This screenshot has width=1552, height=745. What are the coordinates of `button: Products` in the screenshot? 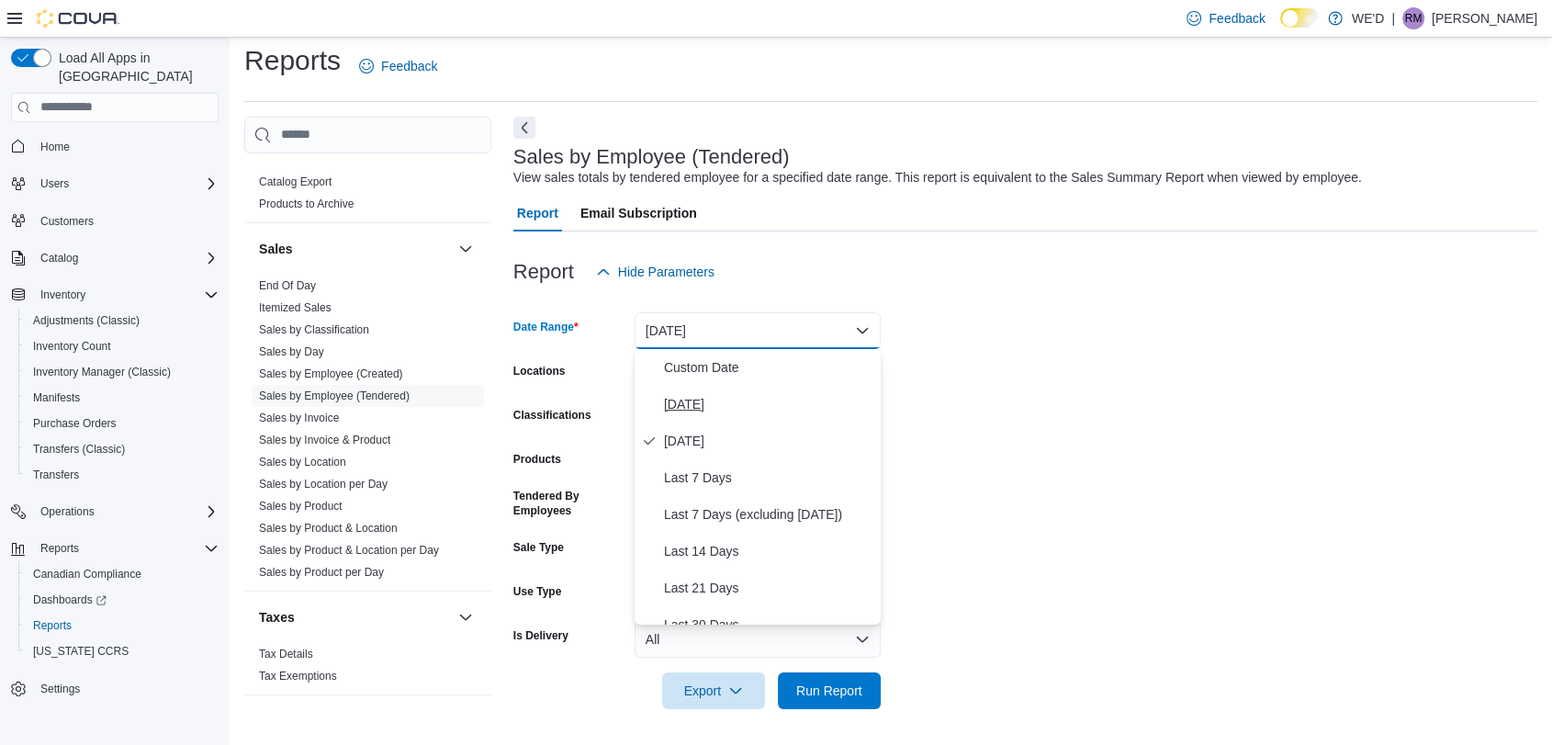 It's located at (466, 145).